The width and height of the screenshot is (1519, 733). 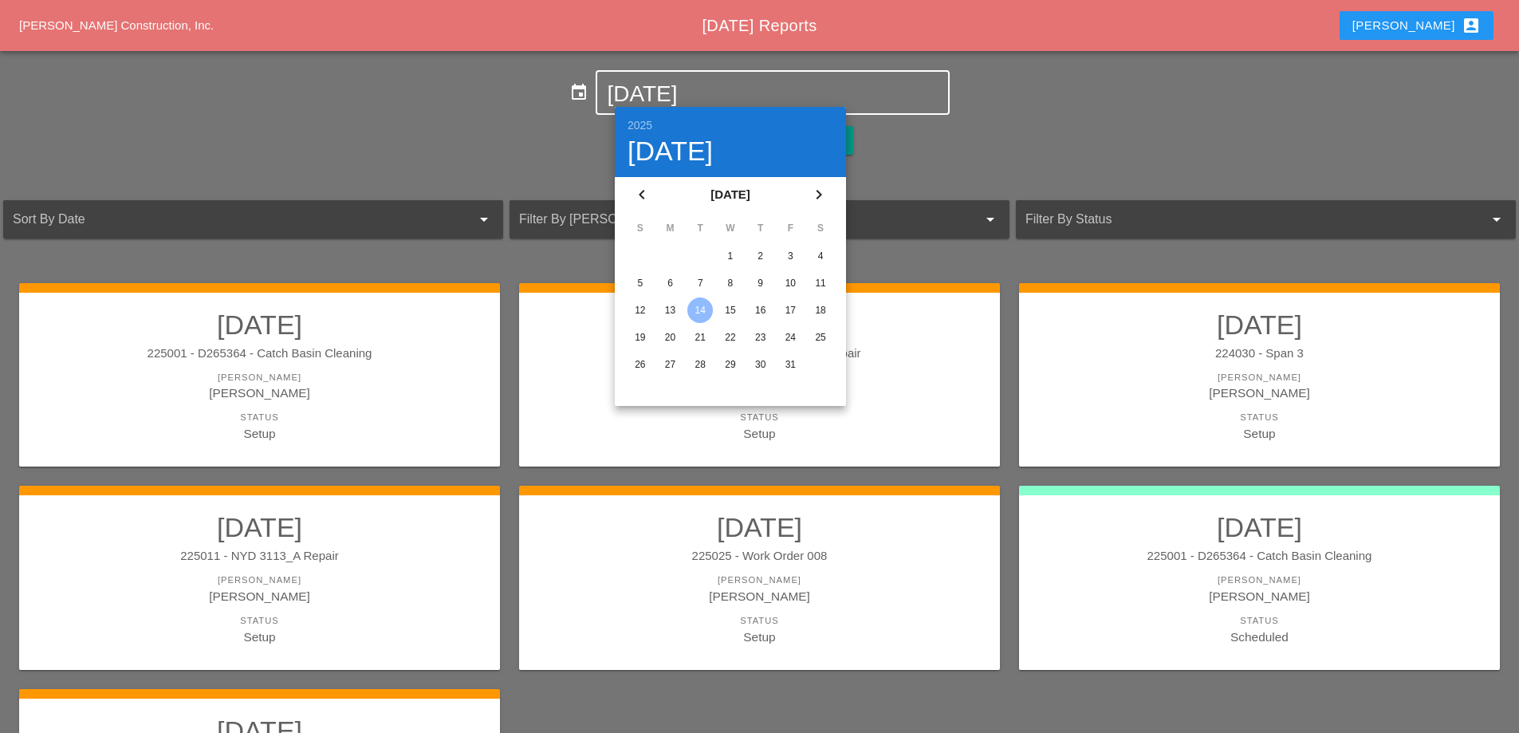 I want to click on button: 8, so click(x=730, y=283).